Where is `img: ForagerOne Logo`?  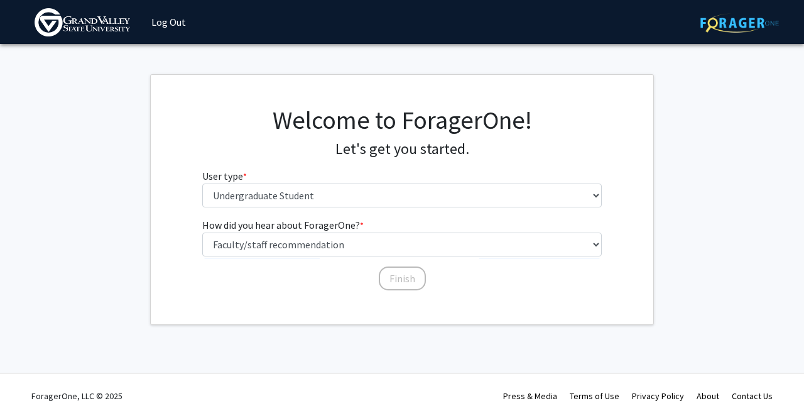 img: ForagerOne Logo is located at coordinates (739, 23).